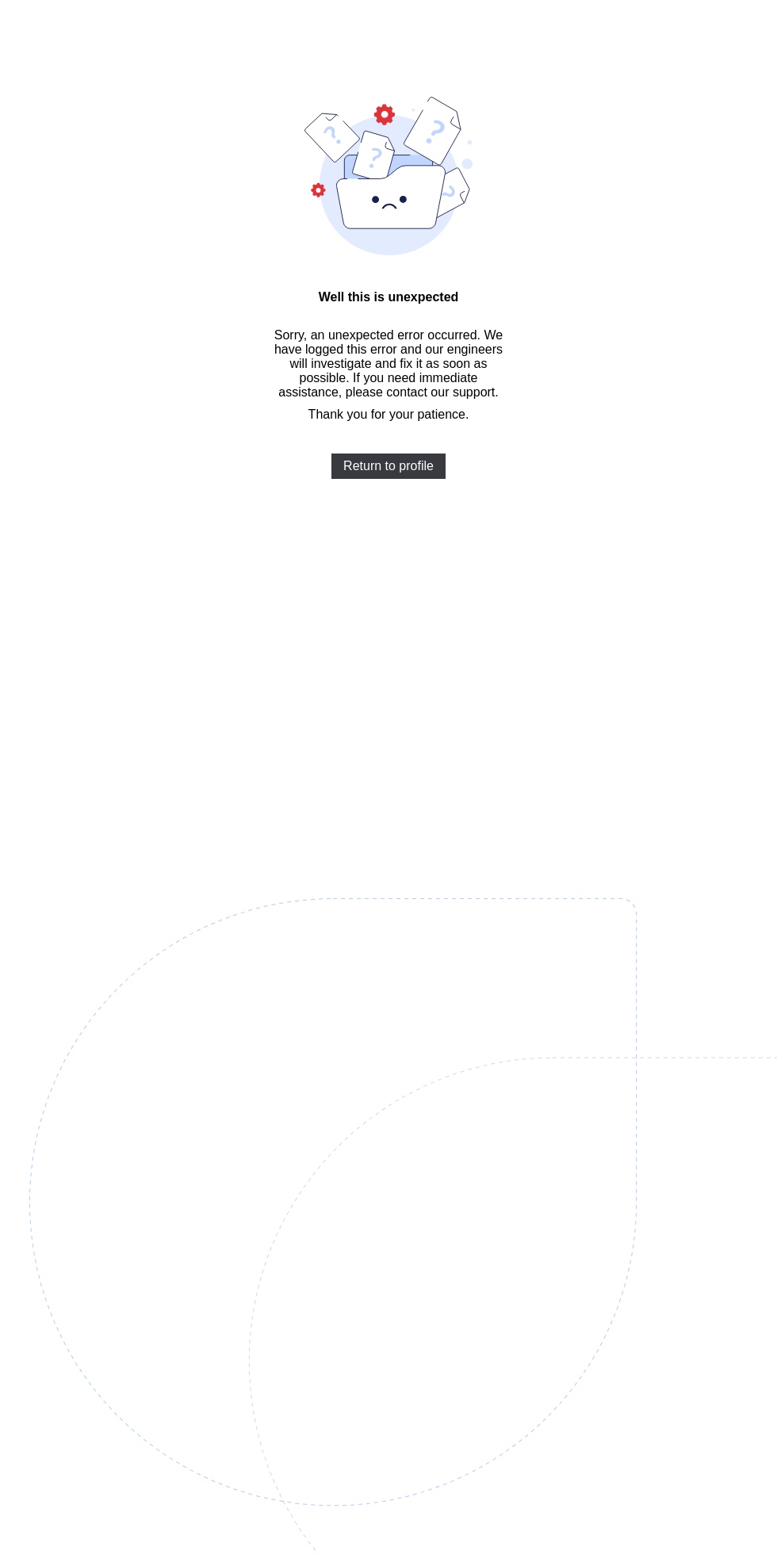 The image size is (777, 1554). Describe the element at coordinates (388, 297) in the screenshot. I see `span: Well this is unexpected` at that location.